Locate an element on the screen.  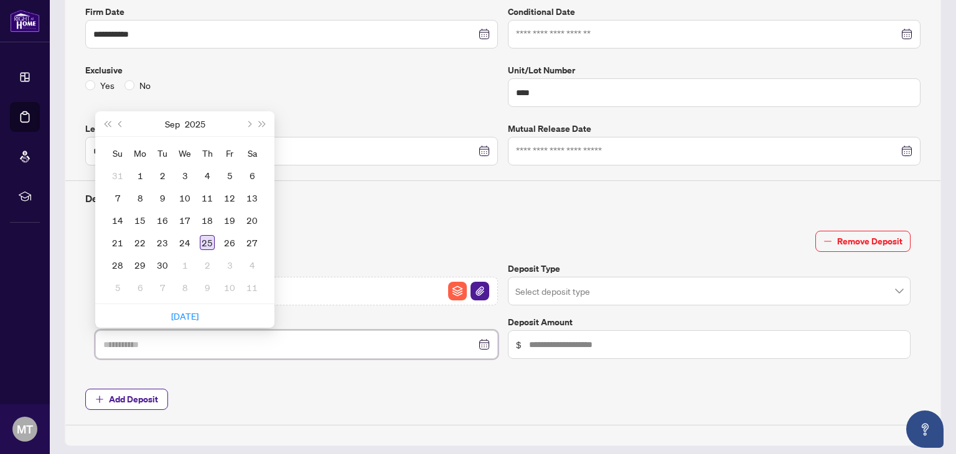
div: 14 is located at coordinates (118, 220).